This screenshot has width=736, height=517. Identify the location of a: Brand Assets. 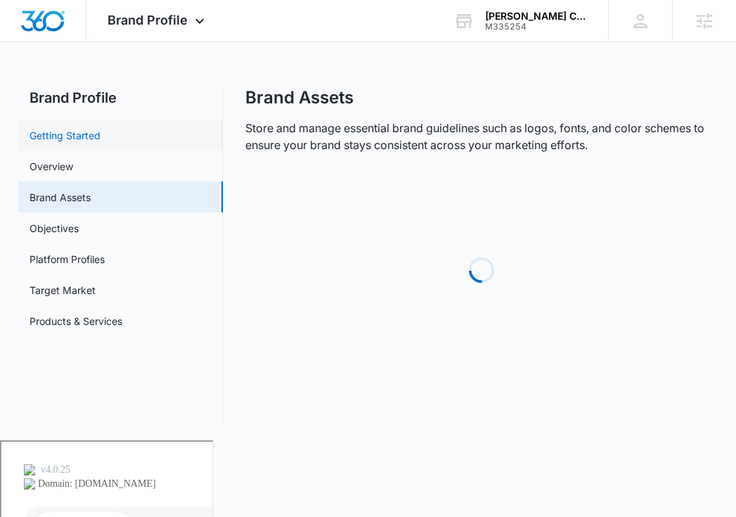
(60, 197).